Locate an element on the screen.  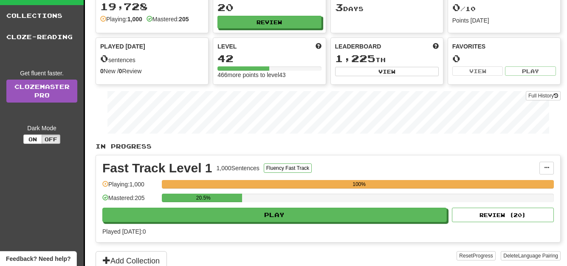
button: Full History is located at coordinates (543, 96).